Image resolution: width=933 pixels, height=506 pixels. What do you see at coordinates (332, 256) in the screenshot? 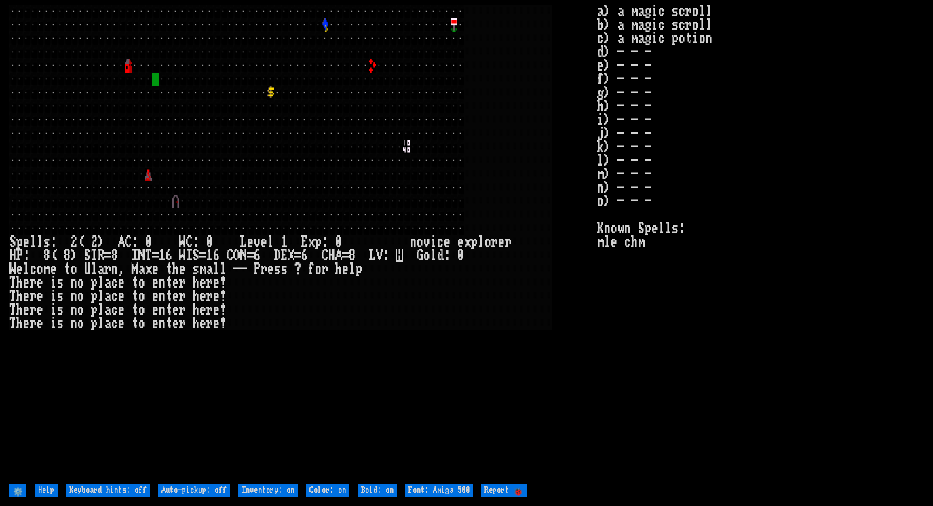
I see `div: H` at bounding box center [332, 256].